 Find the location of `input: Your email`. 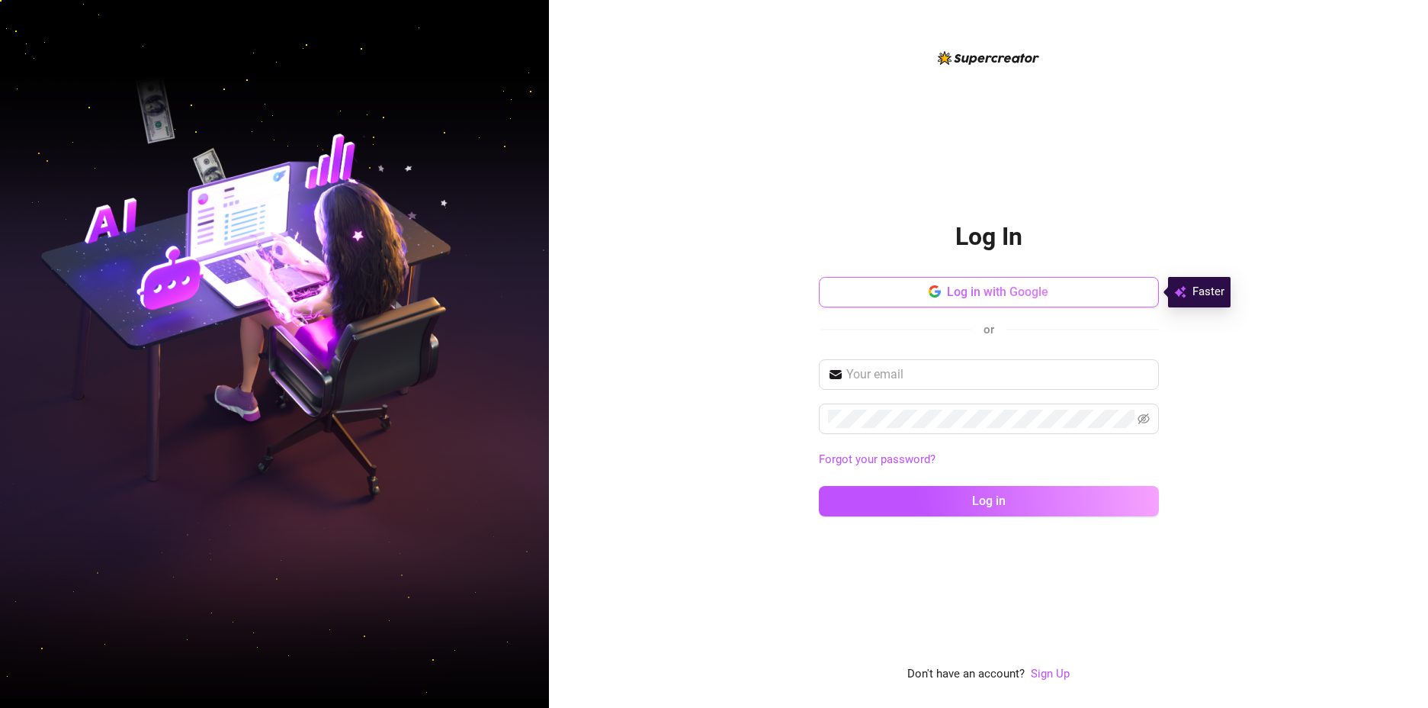

input: Your email is located at coordinates (998, 374).